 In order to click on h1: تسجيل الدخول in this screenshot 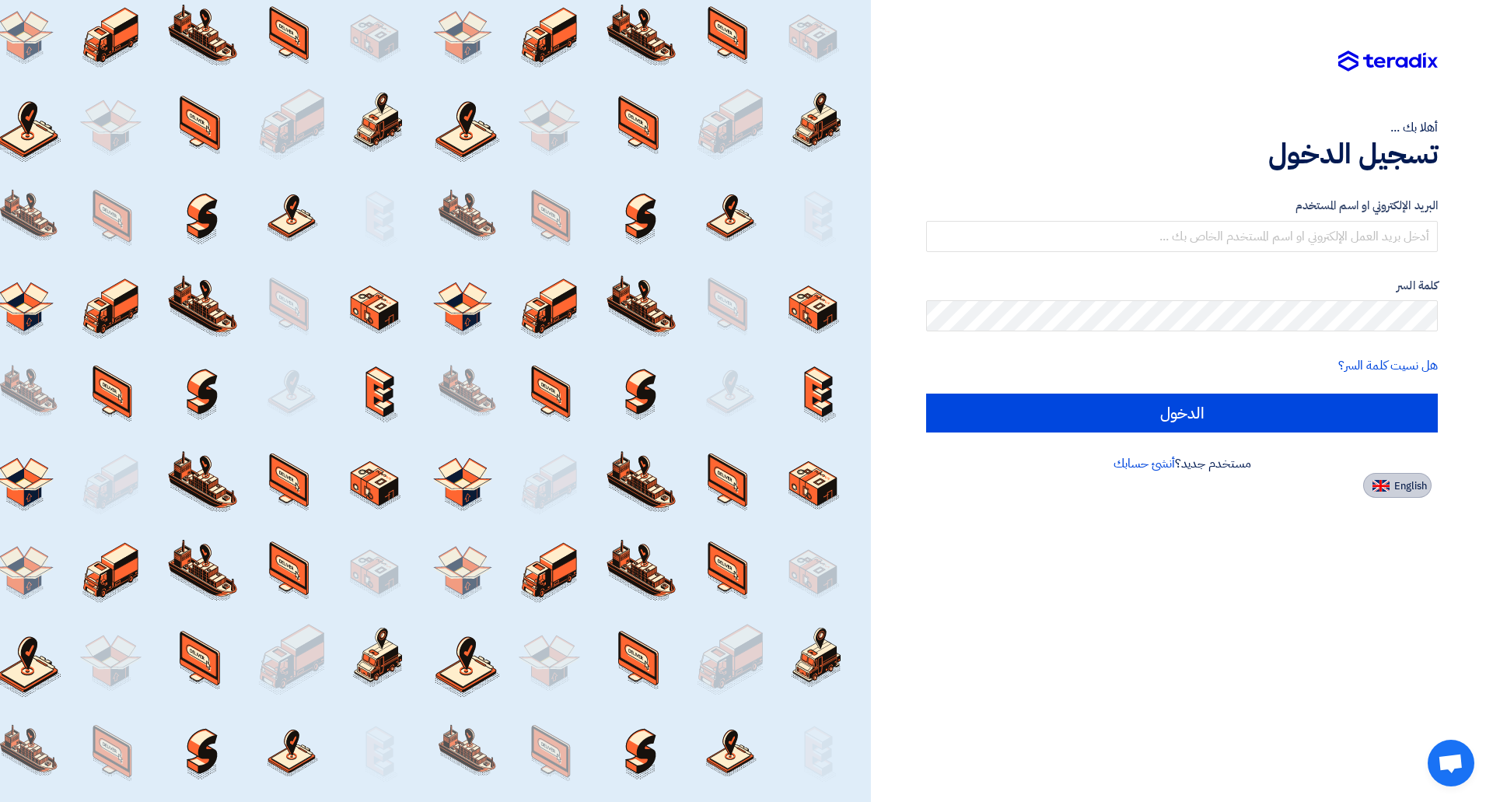, I will do `click(1182, 154)`.